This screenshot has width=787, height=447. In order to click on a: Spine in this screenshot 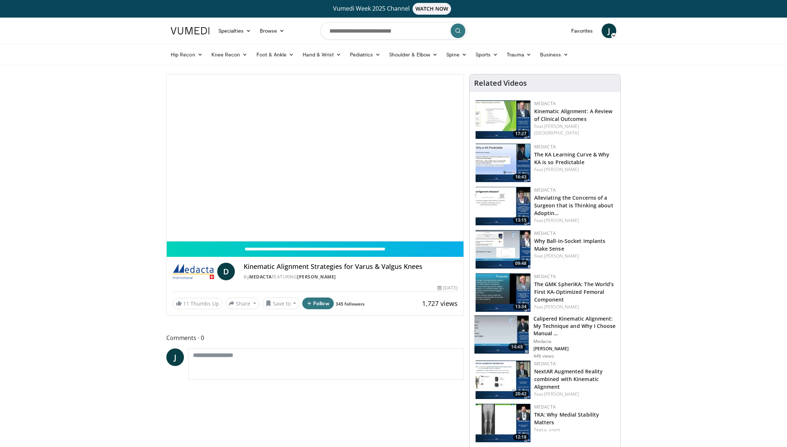, I will do `click(456, 55)`.